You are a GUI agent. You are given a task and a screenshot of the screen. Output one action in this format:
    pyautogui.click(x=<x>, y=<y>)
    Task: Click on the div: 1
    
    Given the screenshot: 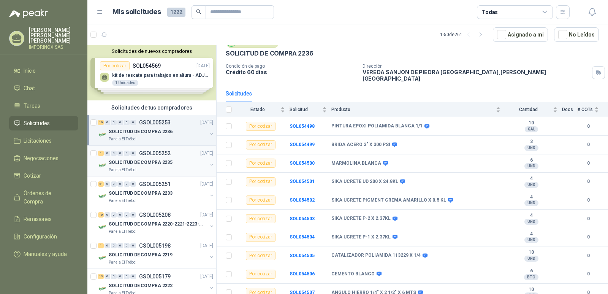 What is the action you would take?
    pyautogui.click(x=101, y=153)
    